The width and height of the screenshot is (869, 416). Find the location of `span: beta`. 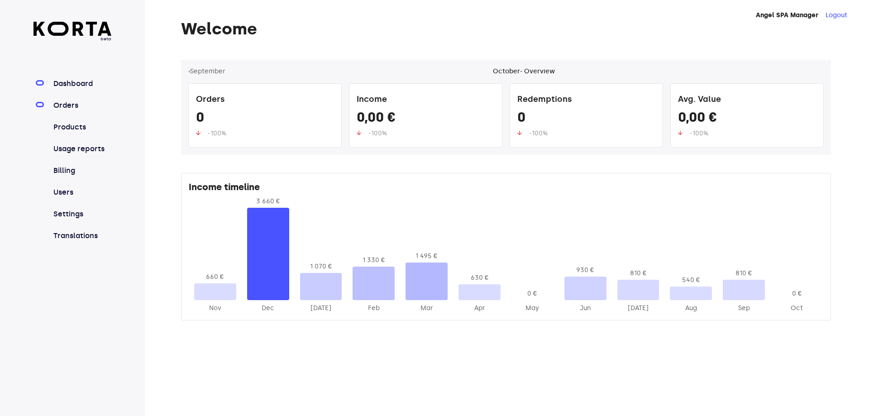

span: beta is located at coordinates (72, 39).